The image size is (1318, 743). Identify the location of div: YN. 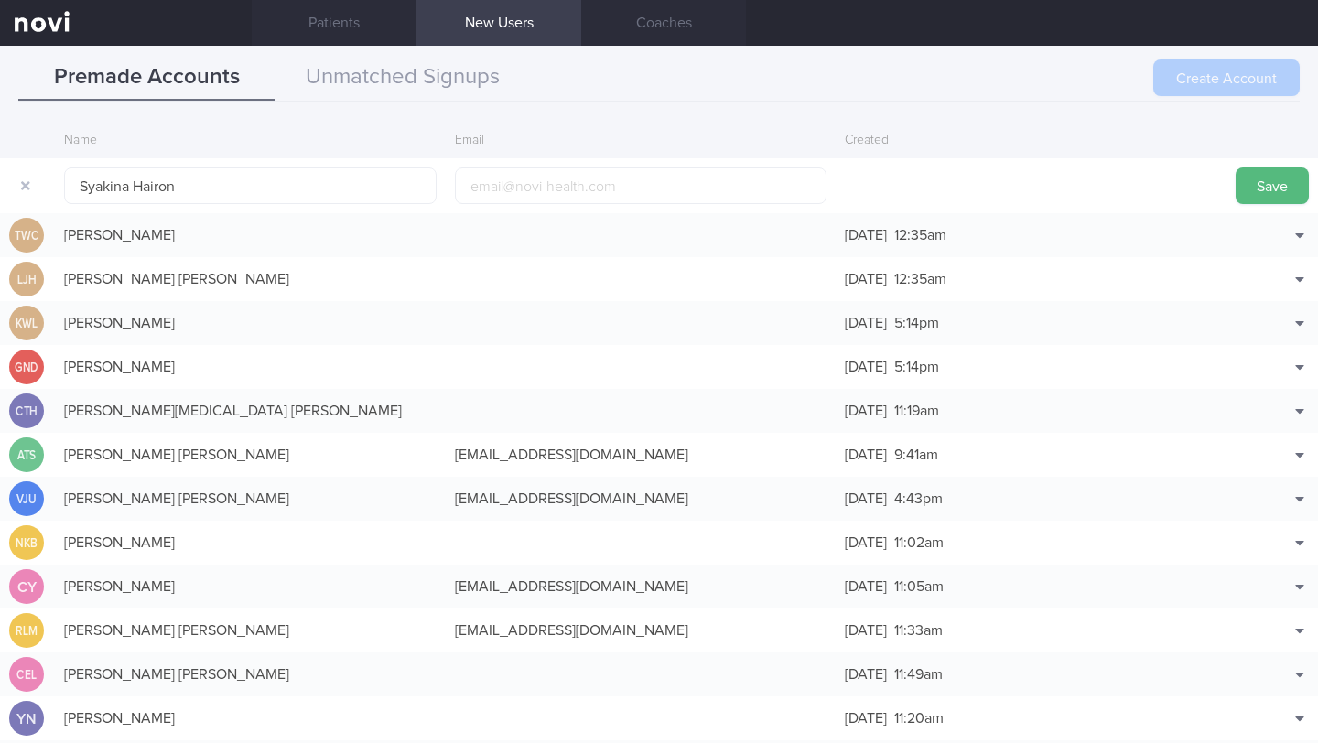
(27, 719).